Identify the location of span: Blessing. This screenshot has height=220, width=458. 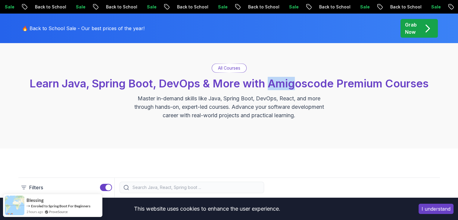
(35, 200).